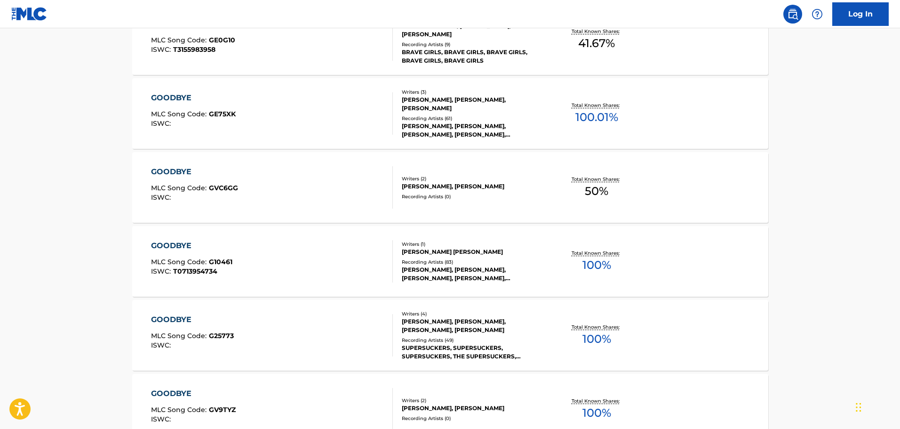 The height and width of the screenshot is (429, 900). Describe the element at coordinates (473, 92) in the screenshot. I see `div: Writers ( 3 )` at that location.